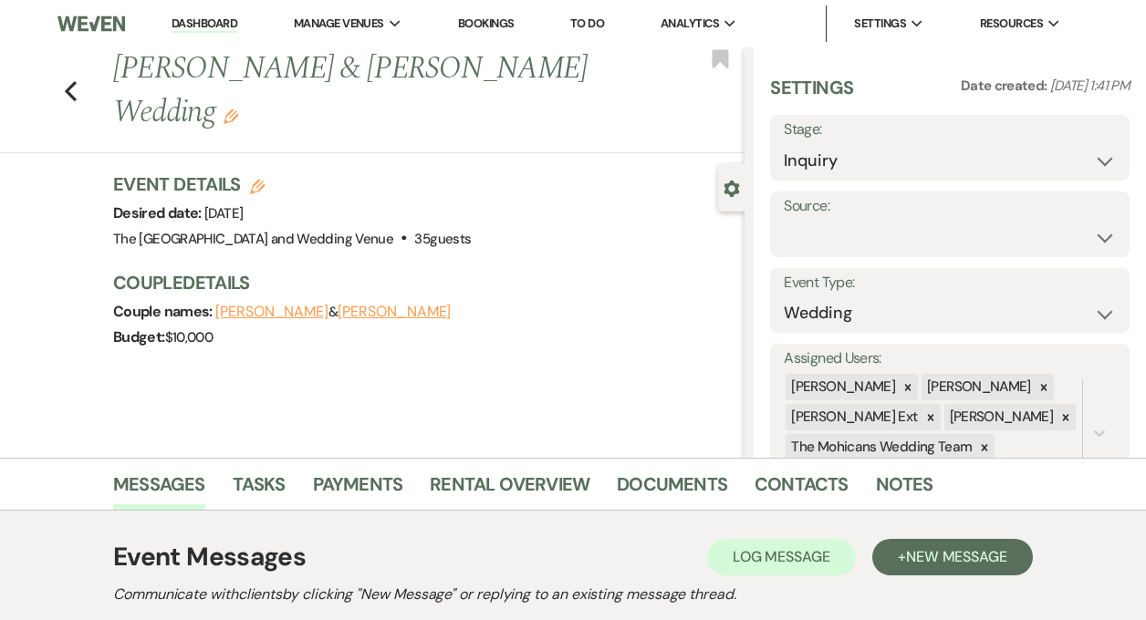  What do you see at coordinates (950, 206) in the screenshot?
I see `label: Source:` at bounding box center [950, 206].